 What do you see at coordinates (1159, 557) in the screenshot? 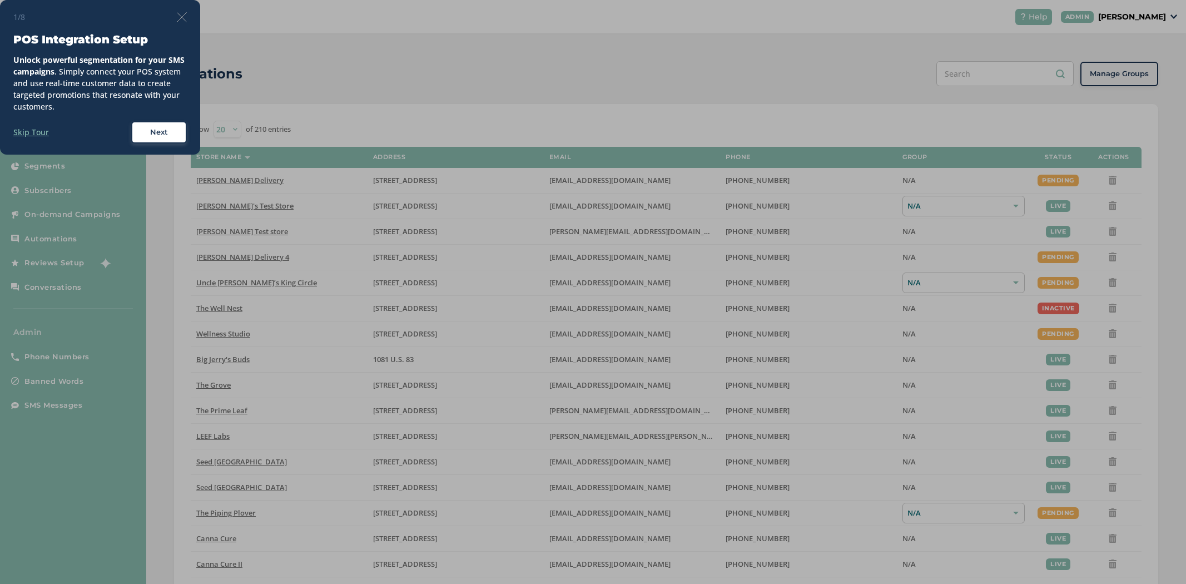
I see `div: Chat Widget` at bounding box center [1159, 557].